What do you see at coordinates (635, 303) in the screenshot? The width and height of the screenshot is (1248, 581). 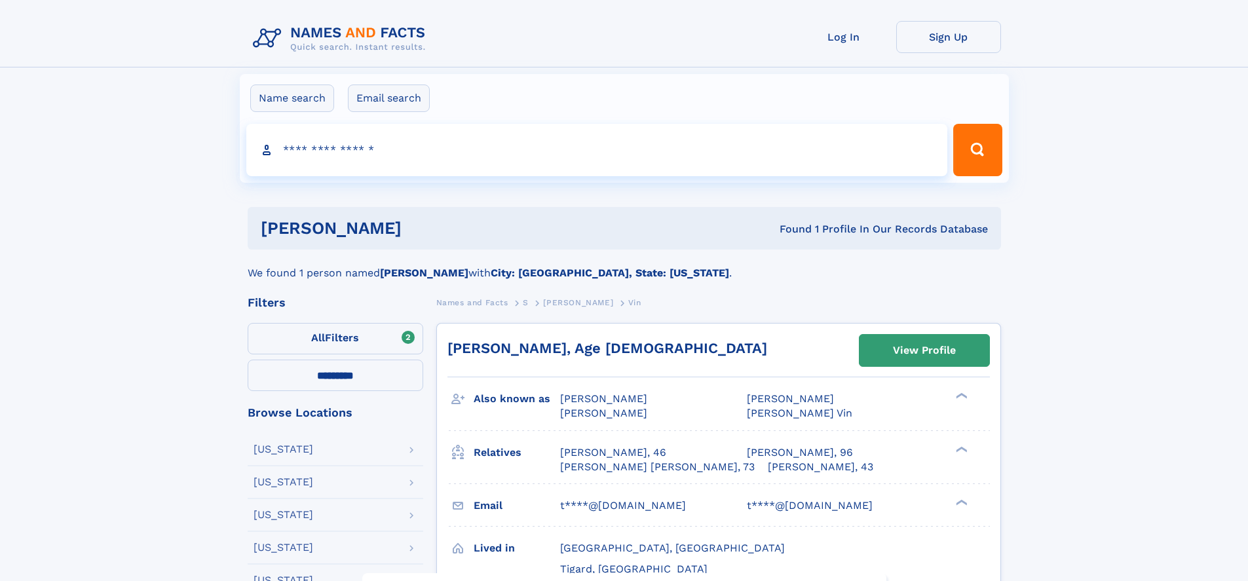 I see `span: Vin` at bounding box center [635, 303].